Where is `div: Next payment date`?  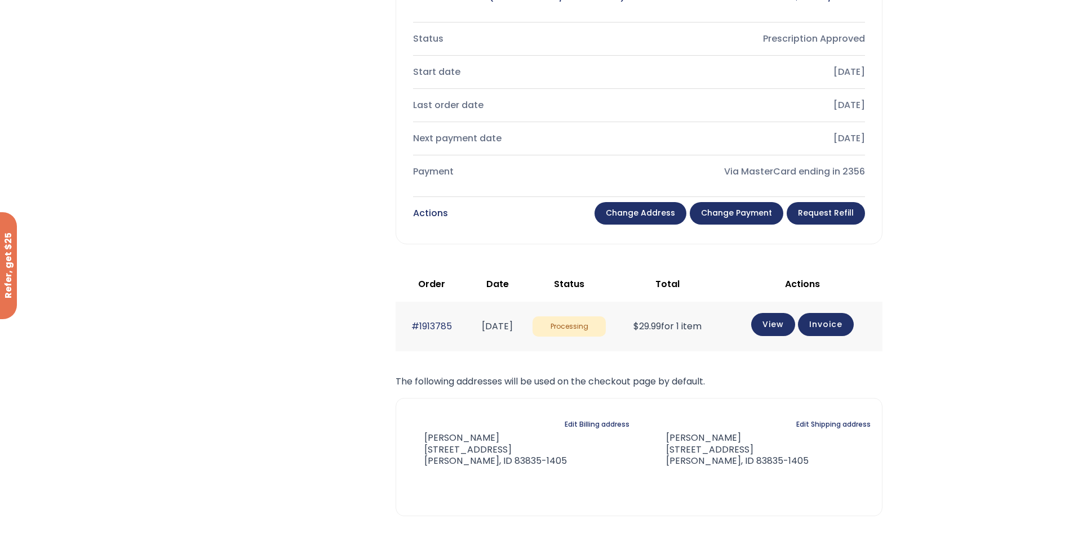 div: Next payment date is located at coordinates (521, 139).